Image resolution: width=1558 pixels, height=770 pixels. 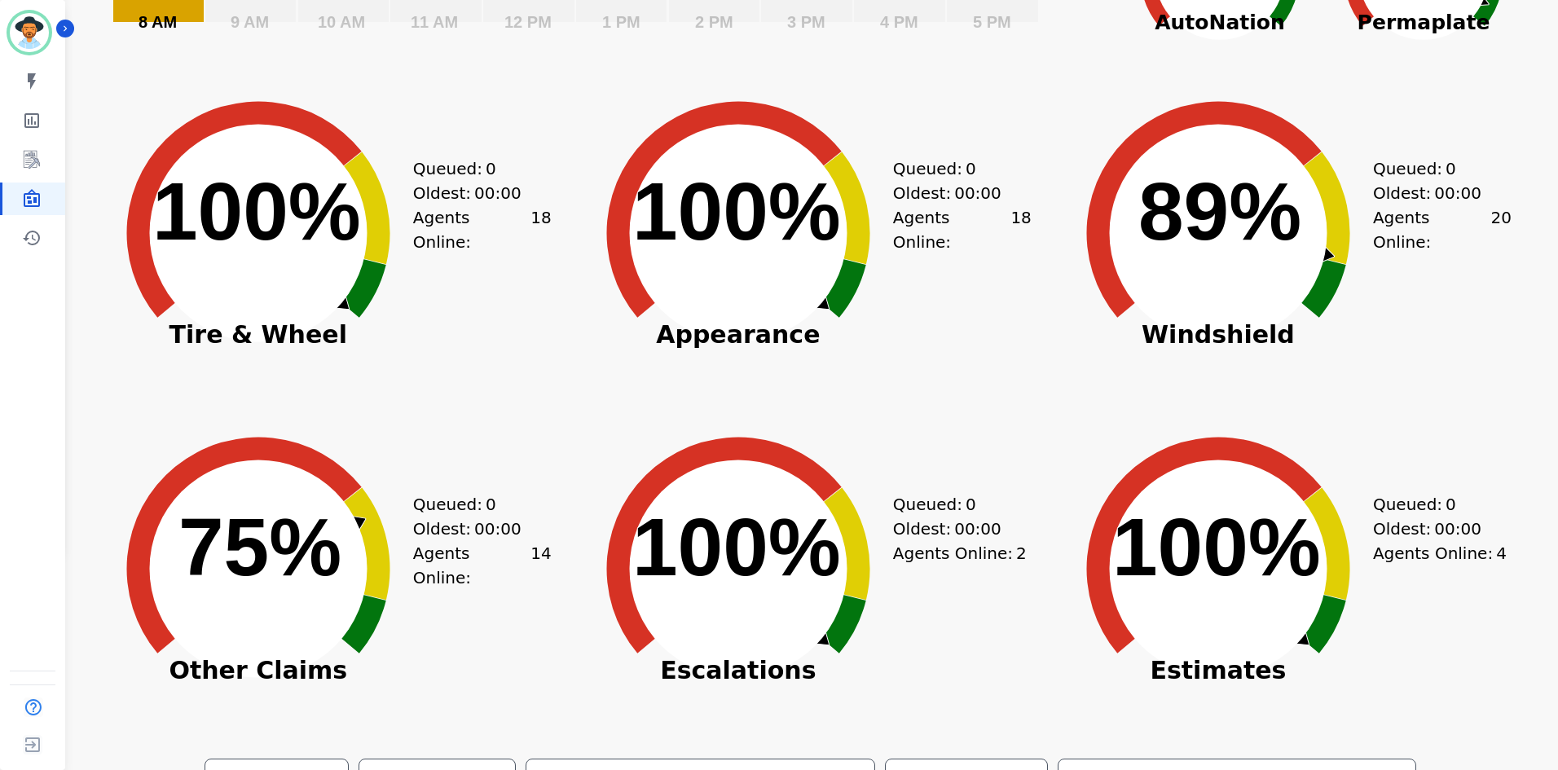 What do you see at coordinates (29, 33) in the screenshot?
I see `img: Bordered avatar` at bounding box center [29, 33].